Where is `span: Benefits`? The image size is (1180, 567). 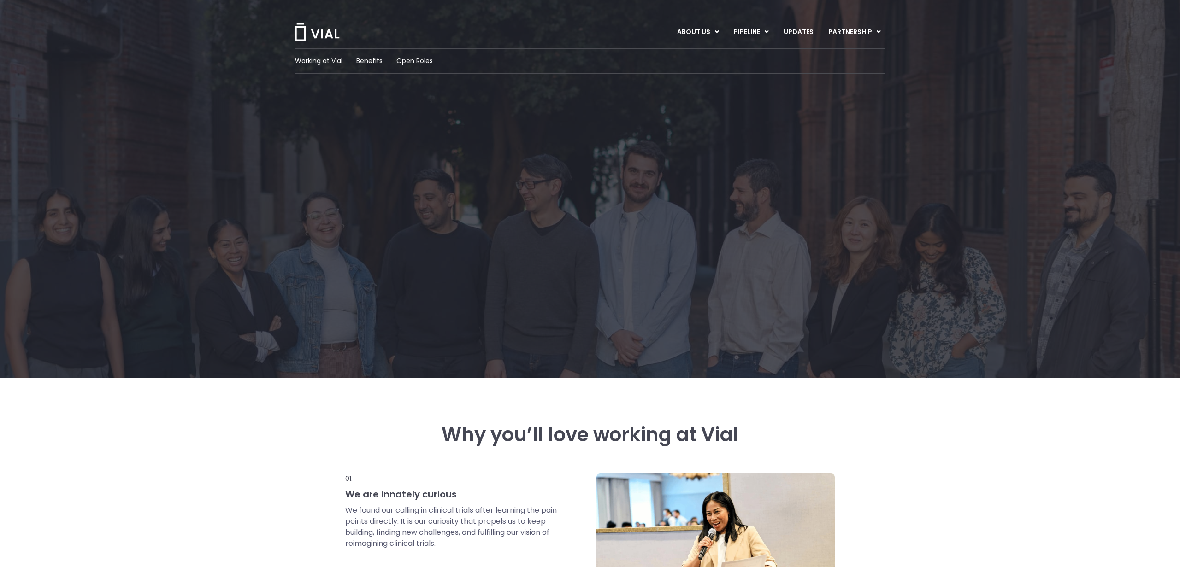 span: Benefits is located at coordinates (369, 61).